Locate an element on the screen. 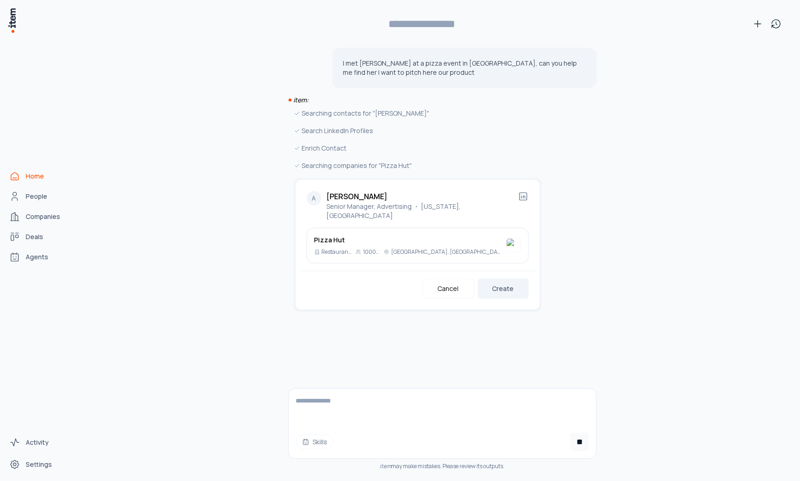 The height and width of the screenshot is (481, 800). a: Deals is located at coordinates (40, 237).